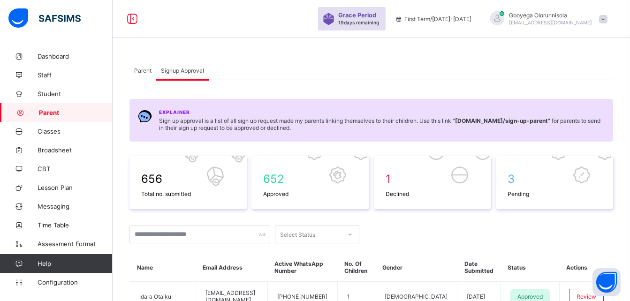  Describe the element at coordinates (358, 23) in the screenshot. I see `span: 19 days remaining` at that location.